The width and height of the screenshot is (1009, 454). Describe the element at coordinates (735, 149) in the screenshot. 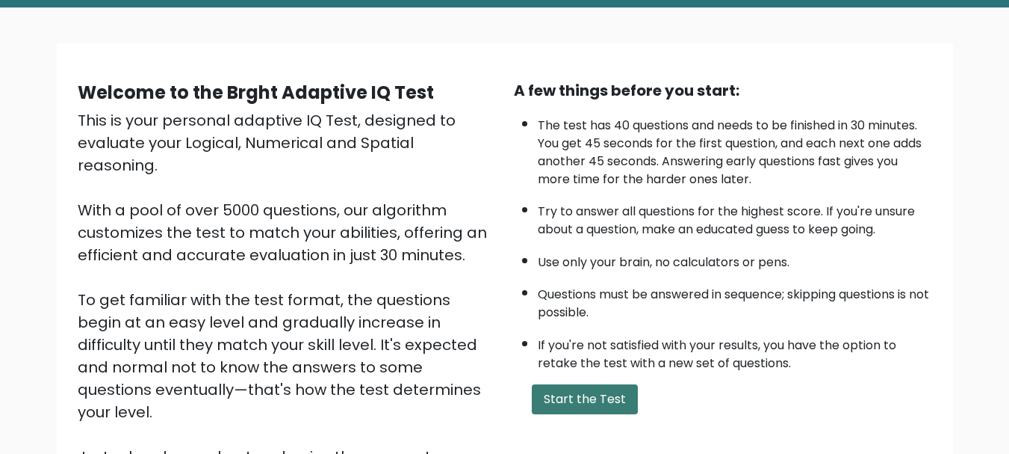

I see `li: The test has 40 questions and needs to be finished in 30 minutes. You get 45 seconds for the firs...` at that location.